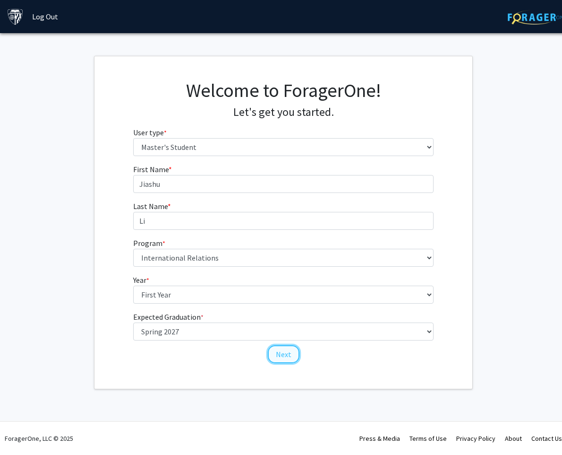  What do you see at coordinates (428, 438) in the screenshot?
I see `a: Terms of Use` at bounding box center [428, 438].